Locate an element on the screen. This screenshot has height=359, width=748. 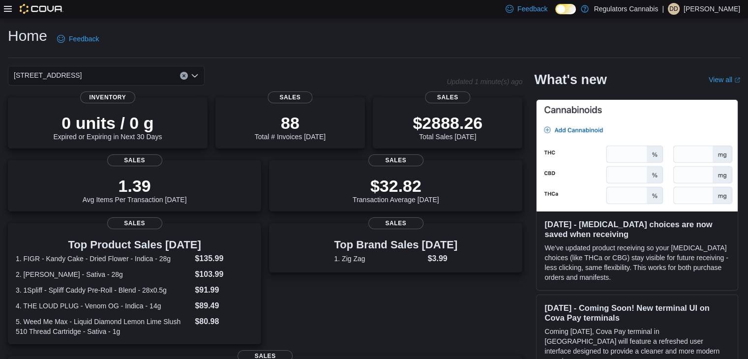
dd: $91.99 is located at coordinates (224, 290).